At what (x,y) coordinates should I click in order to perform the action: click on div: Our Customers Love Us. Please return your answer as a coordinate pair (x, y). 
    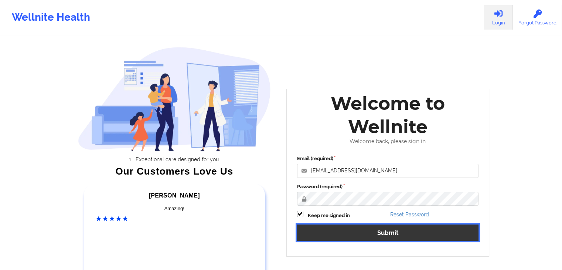
    Looking at the image, I should click on (174, 171).